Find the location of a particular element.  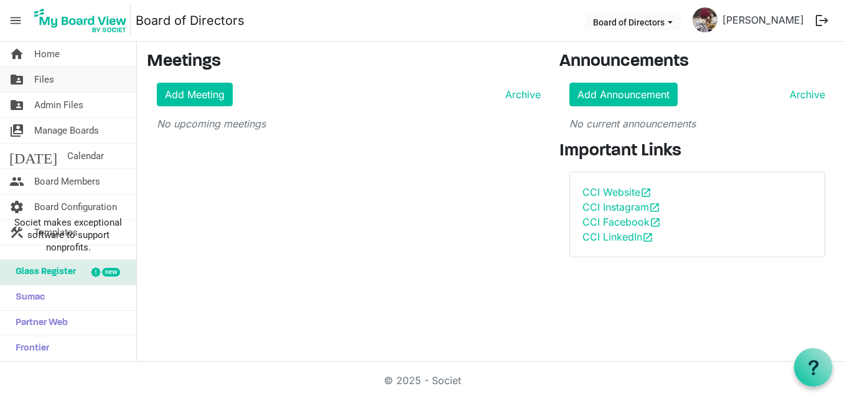

span: Manage Boards is located at coordinates (67, 131).